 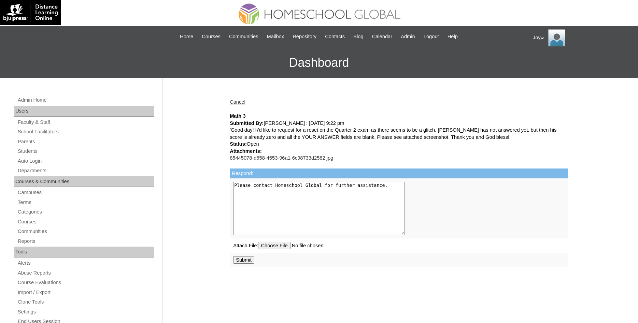 What do you see at coordinates (85, 273) in the screenshot?
I see `a: Abuse Reports` at bounding box center [85, 273].